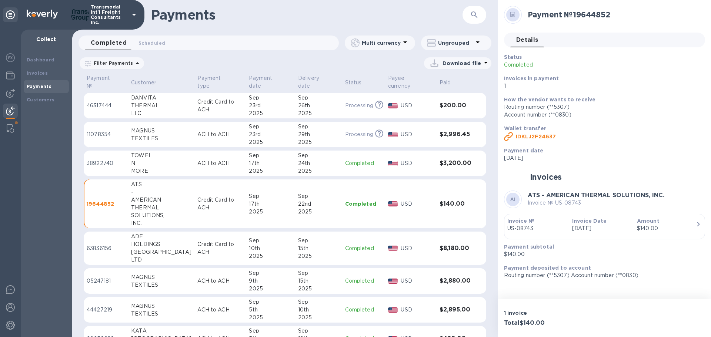  I want to click on p: Invoice № US-08743, so click(596, 203).